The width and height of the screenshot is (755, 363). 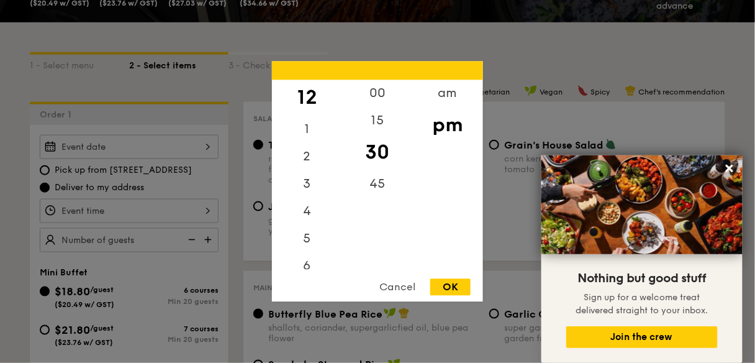 I want to click on div: pm, so click(x=447, y=125).